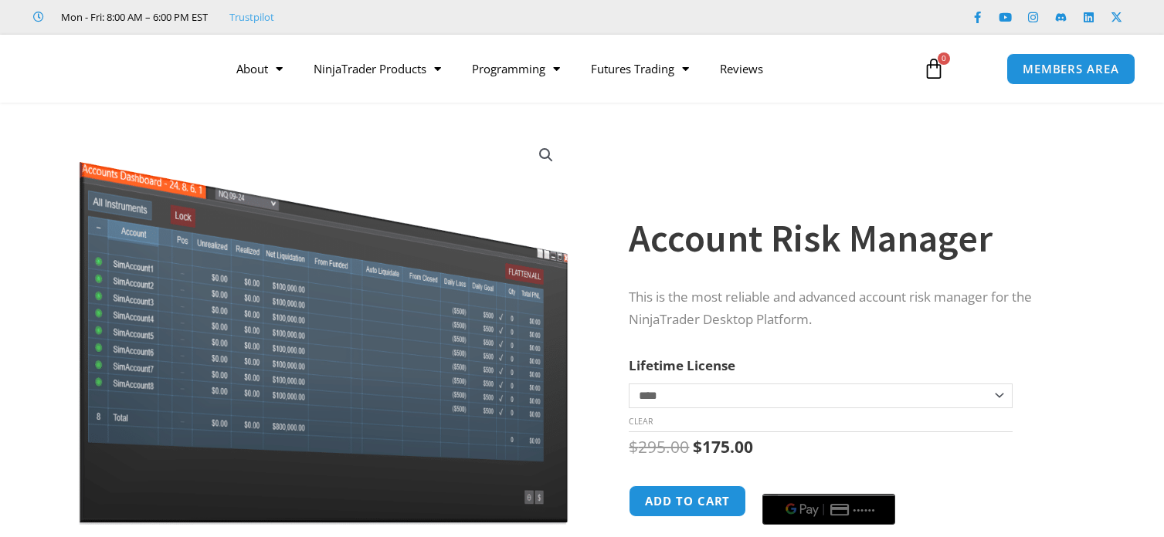 The image size is (1164, 537). What do you see at coordinates (132, 17) in the screenshot?
I see `span: Mon - Fri: 8:00 AM – 6:00 PM EST` at bounding box center [132, 17].